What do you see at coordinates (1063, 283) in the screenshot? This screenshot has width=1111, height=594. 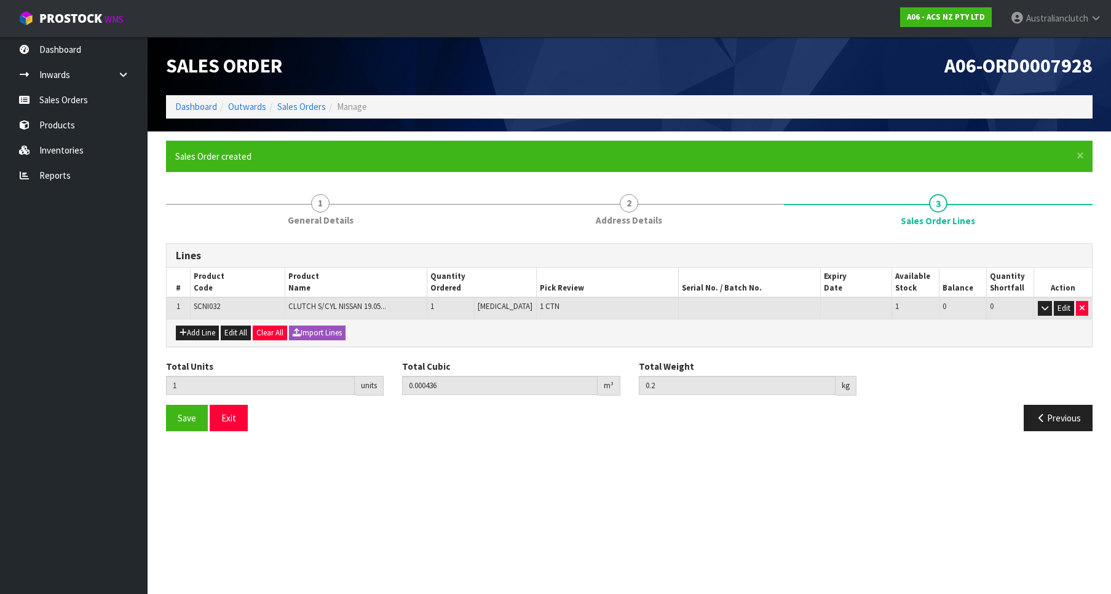 I see `th: Action` at bounding box center [1063, 283].